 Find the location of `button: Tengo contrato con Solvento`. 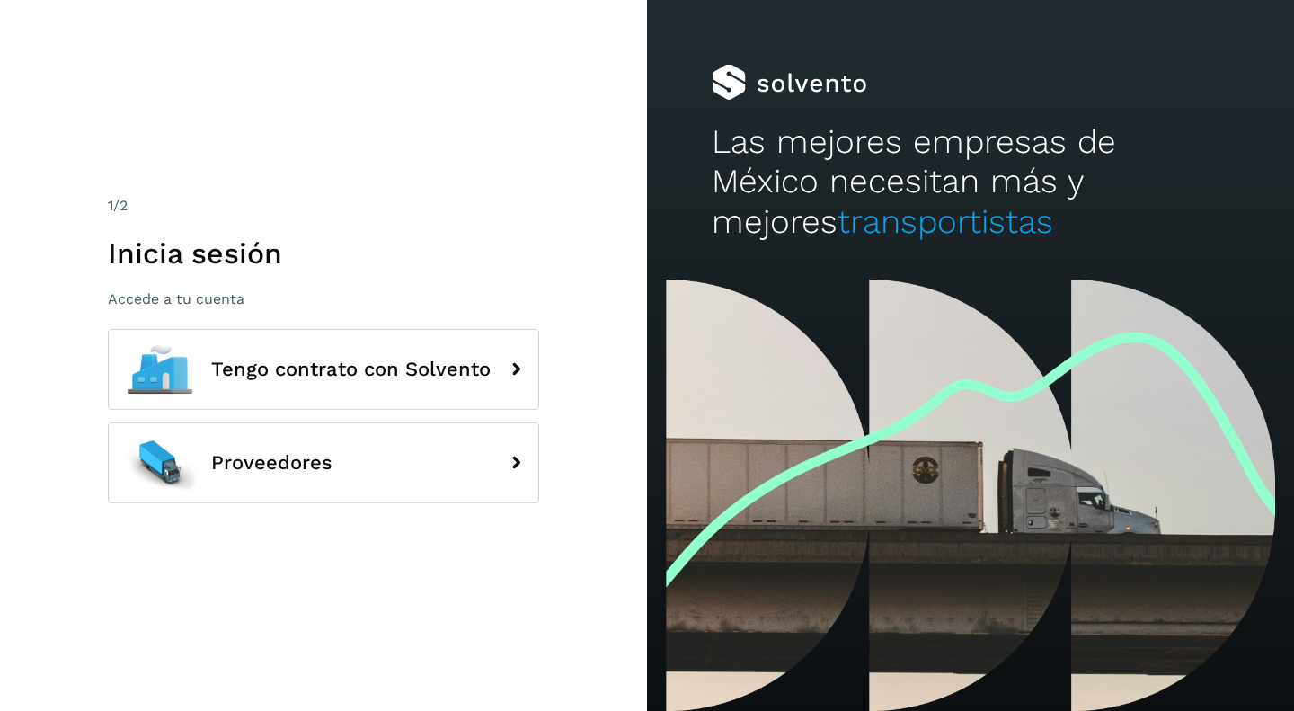

button: Tengo contrato con Solvento is located at coordinates (324, 369).